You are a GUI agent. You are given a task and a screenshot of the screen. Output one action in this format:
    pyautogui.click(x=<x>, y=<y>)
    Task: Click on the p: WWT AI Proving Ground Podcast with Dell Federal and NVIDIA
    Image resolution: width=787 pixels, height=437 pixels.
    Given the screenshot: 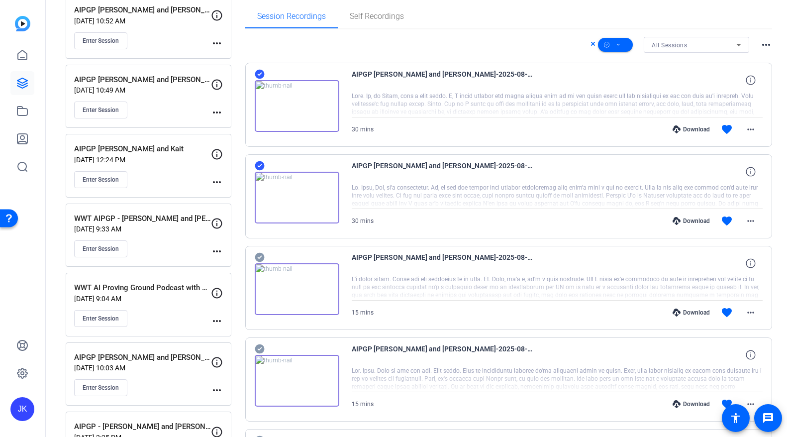 What is the action you would take?
    pyautogui.click(x=142, y=287)
    